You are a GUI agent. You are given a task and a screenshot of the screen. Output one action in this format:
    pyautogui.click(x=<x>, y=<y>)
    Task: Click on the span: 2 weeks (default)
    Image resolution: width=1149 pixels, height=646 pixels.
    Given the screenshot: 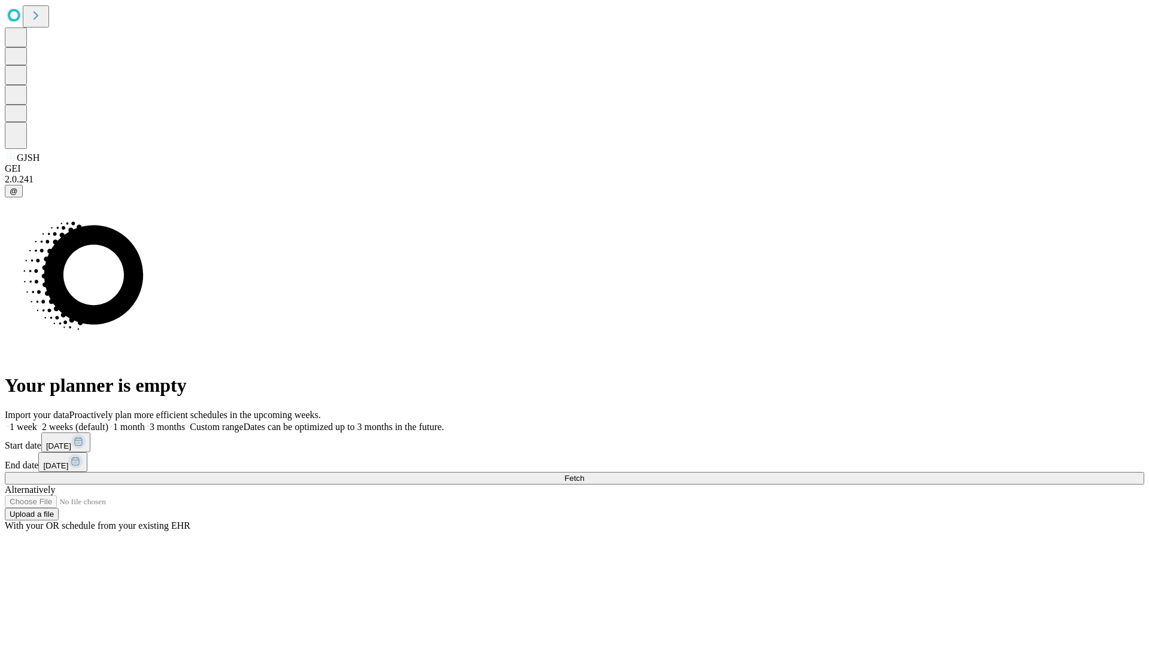 What is the action you would take?
    pyautogui.click(x=75, y=427)
    